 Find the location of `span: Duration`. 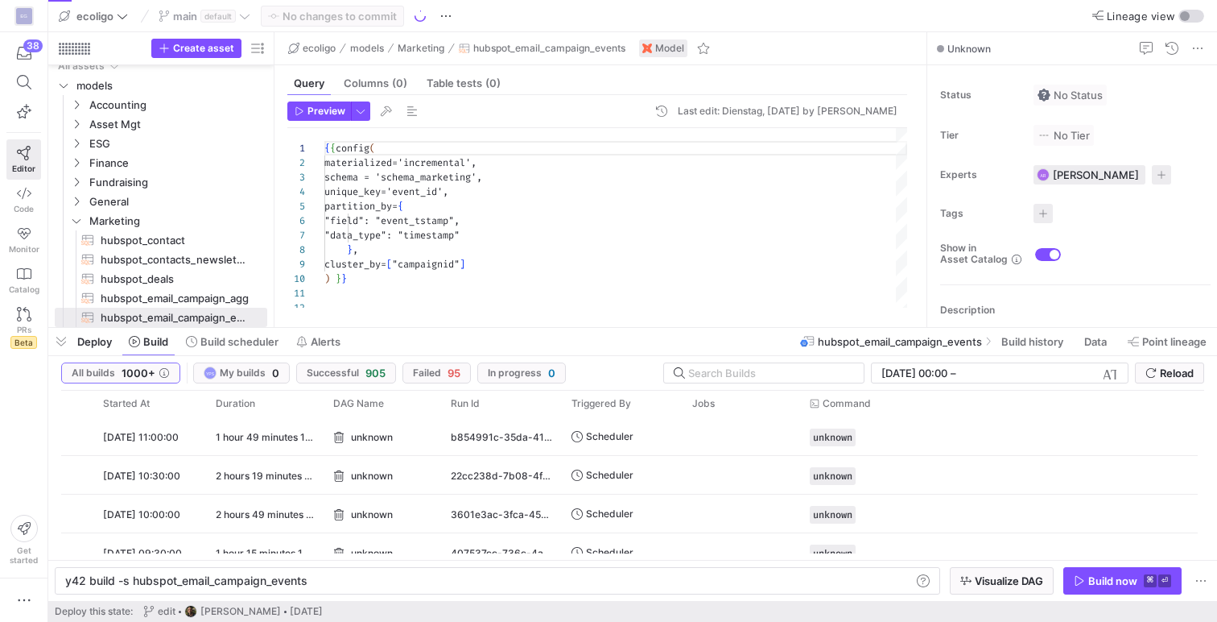

span: Duration is located at coordinates (235, 403).